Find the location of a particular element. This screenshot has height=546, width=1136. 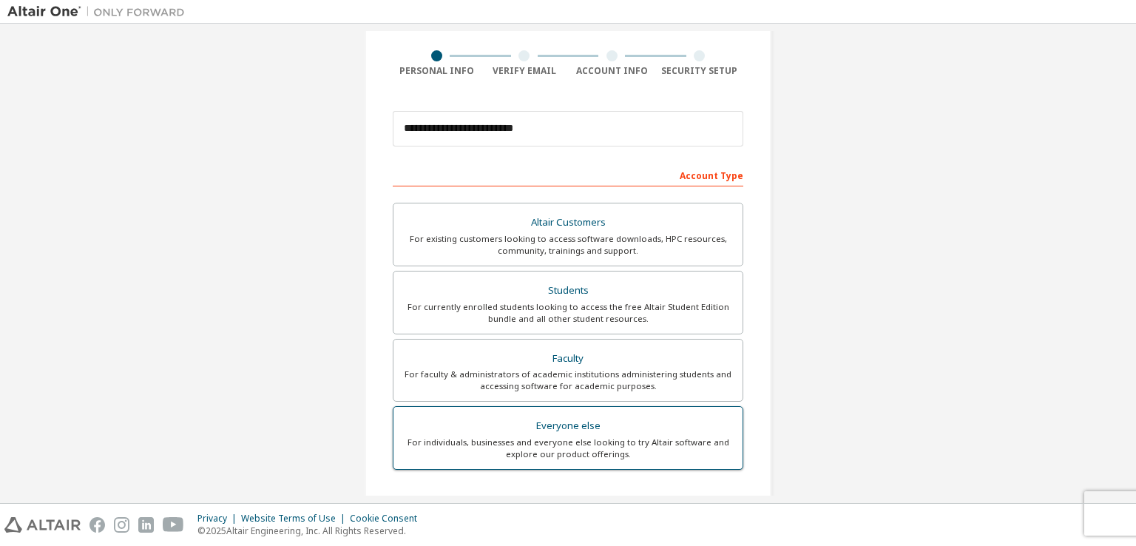

div: For currently enrolled students looking to access the free Altair Student Edition bundle and all ... is located at coordinates (568, 313).